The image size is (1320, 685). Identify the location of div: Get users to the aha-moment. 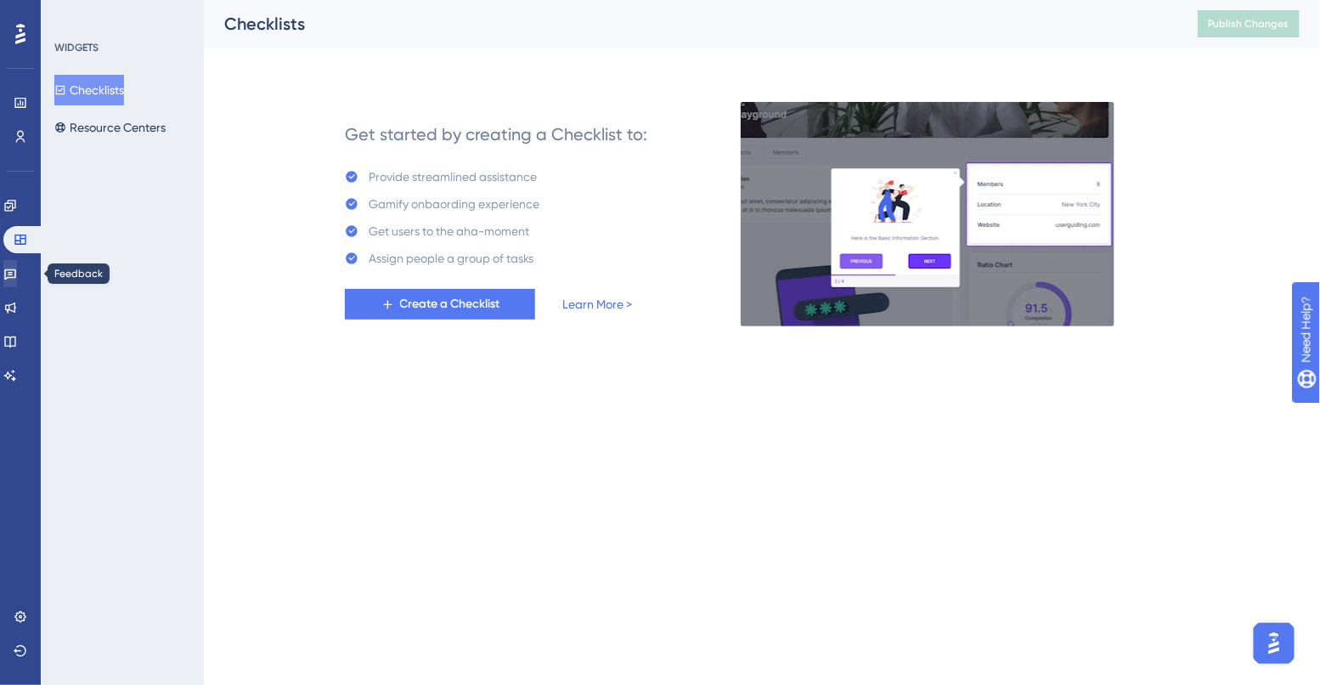
(449, 231).